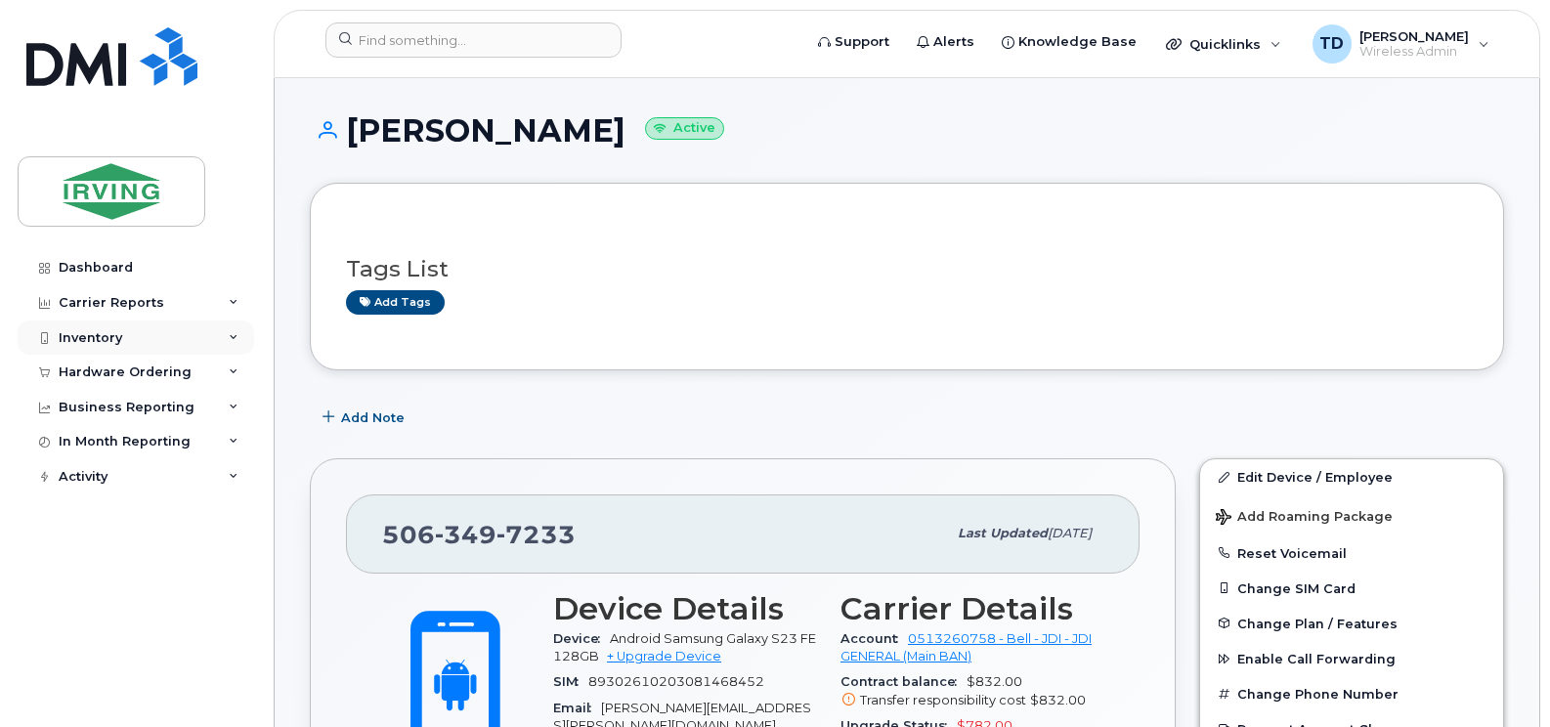 The width and height of the screenshot is (1550, 727). Describe the element at coordinates (571, 681) in the screenshot. I see `span: SIM` at that location.